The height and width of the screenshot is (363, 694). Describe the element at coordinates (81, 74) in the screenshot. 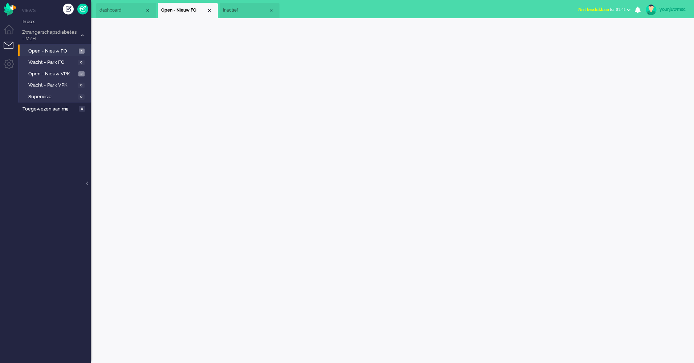

I see `span: 2` at that location.